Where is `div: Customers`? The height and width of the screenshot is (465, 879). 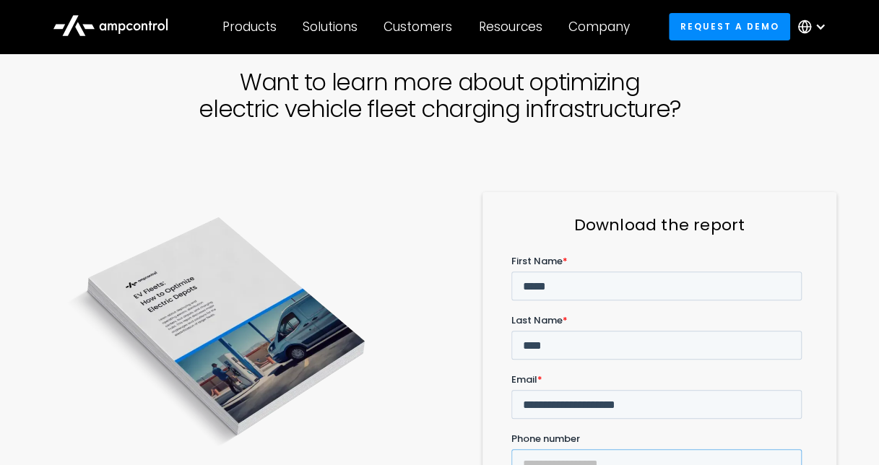 div: Customers is located at coordinates (418, 27).